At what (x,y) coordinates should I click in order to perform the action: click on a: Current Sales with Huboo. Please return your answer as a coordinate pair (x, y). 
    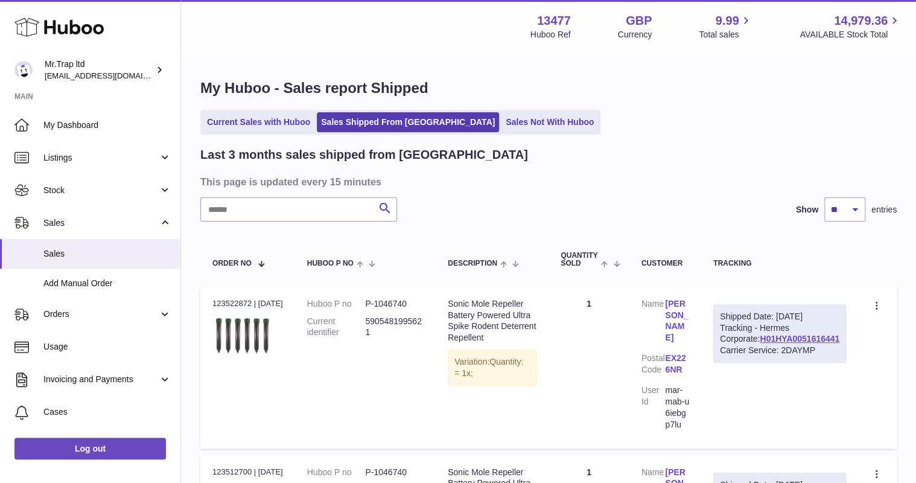
    Looking at the image, I should click on (258, 122).